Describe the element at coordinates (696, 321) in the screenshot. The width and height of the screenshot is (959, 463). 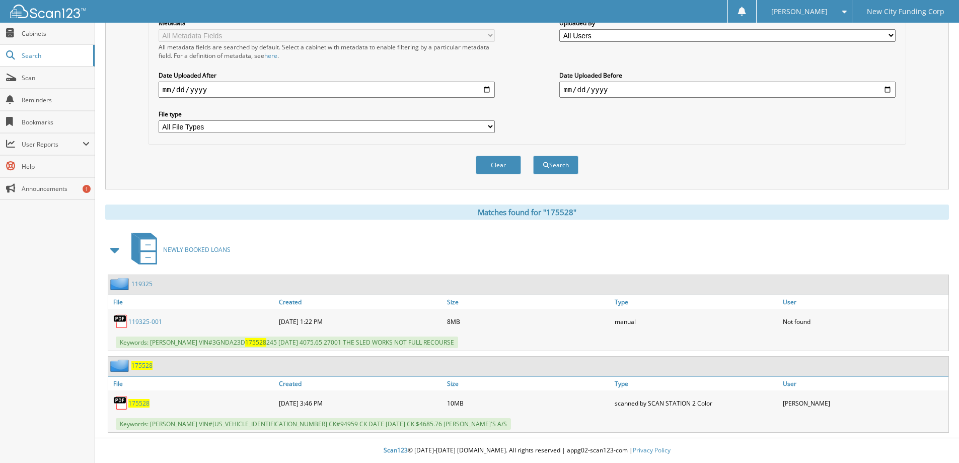
I see `div: manual` at that location.